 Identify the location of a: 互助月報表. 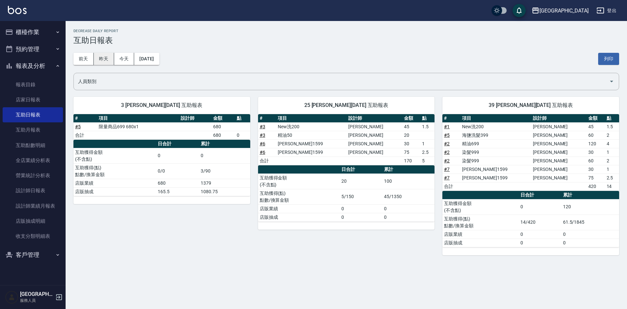
(33, 130).